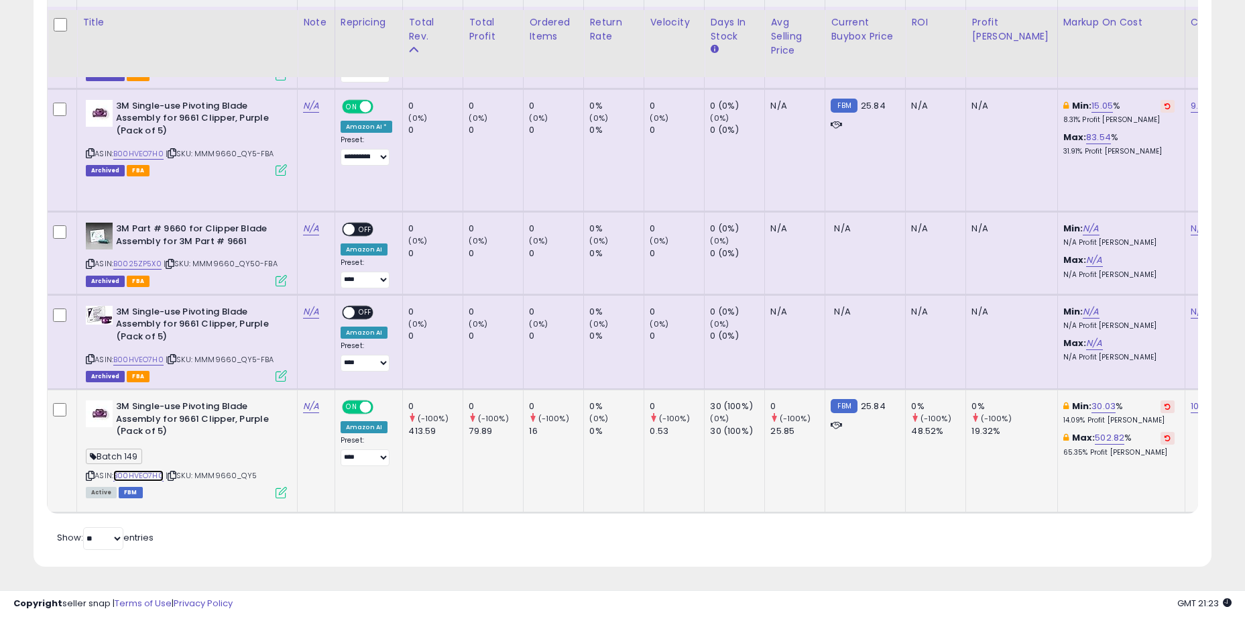 The image size is (1245, 617). What do you see at coordinates (221, 264) in the screenshot?
I see `span: | SKU: MMM9660_QY50-FBA` at bounding box center [221, 264].